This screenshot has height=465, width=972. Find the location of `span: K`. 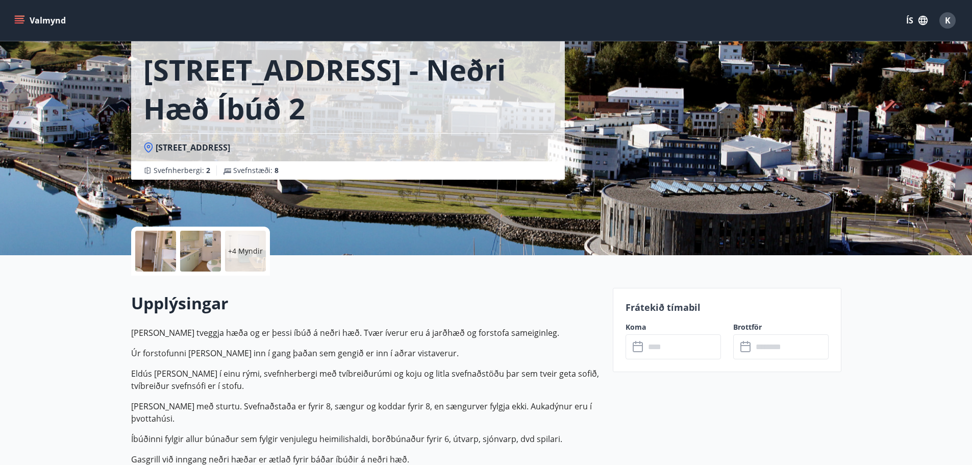

span: K is located at coordinates (948, 20).